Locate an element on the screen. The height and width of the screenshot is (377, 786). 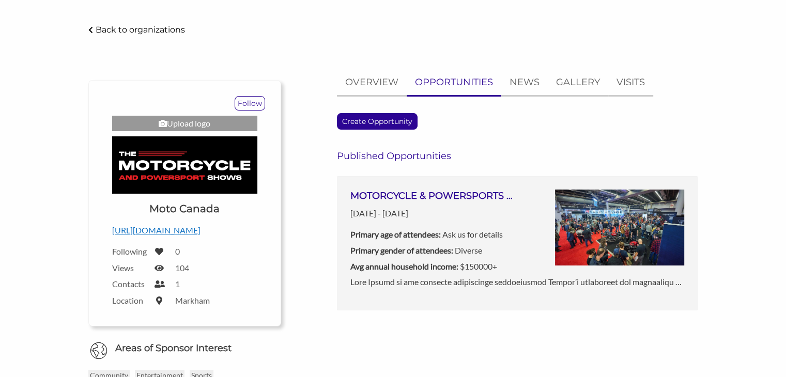
label: Location is located at coordinates (130, 300).